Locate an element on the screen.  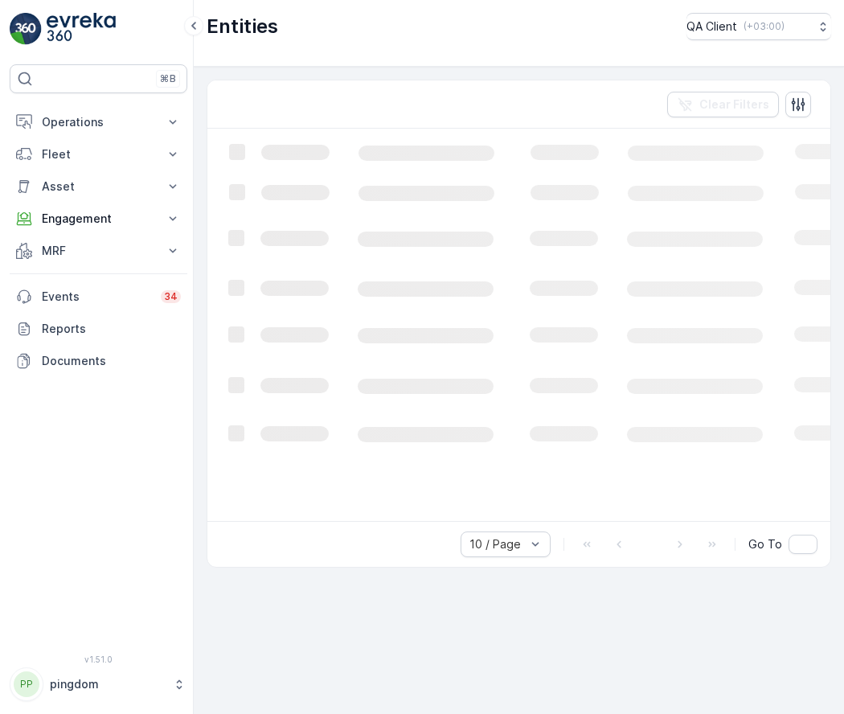
a: Events34 is located at coordinates (98, 297).